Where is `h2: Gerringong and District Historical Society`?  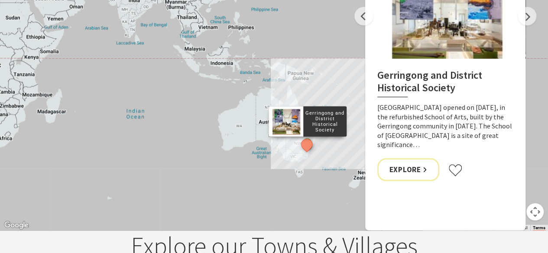 h2: Gerringong and District Historical Society is located at coordinates (445, 83).